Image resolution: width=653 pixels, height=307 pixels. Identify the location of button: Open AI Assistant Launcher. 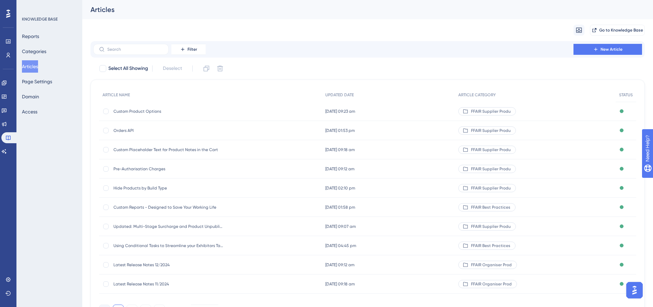
(10, 10).